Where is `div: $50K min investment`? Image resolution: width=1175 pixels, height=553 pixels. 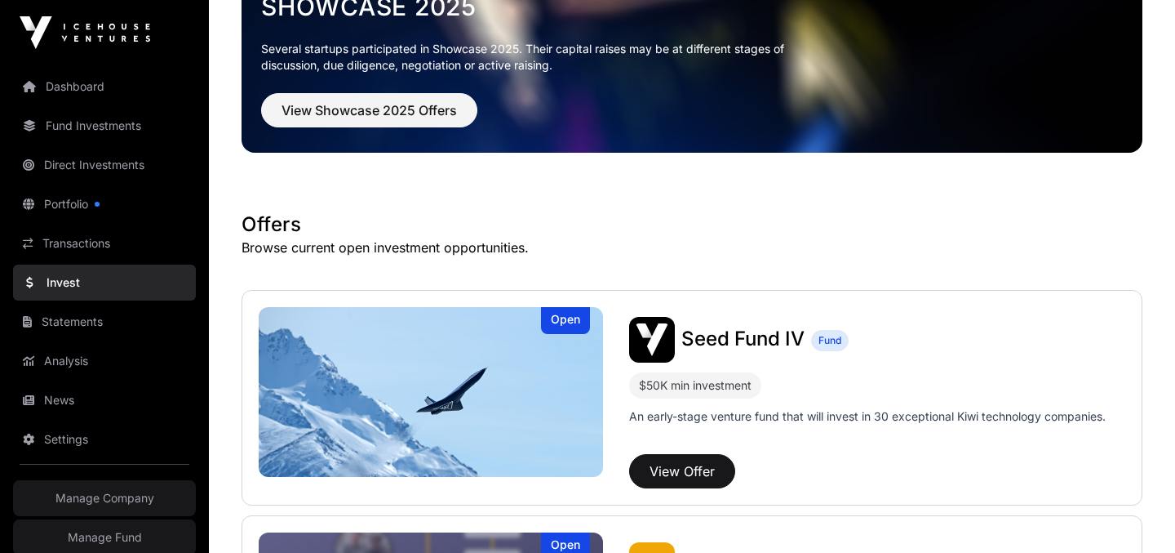
div: $50K min investment is located at coordinates (695, 385).